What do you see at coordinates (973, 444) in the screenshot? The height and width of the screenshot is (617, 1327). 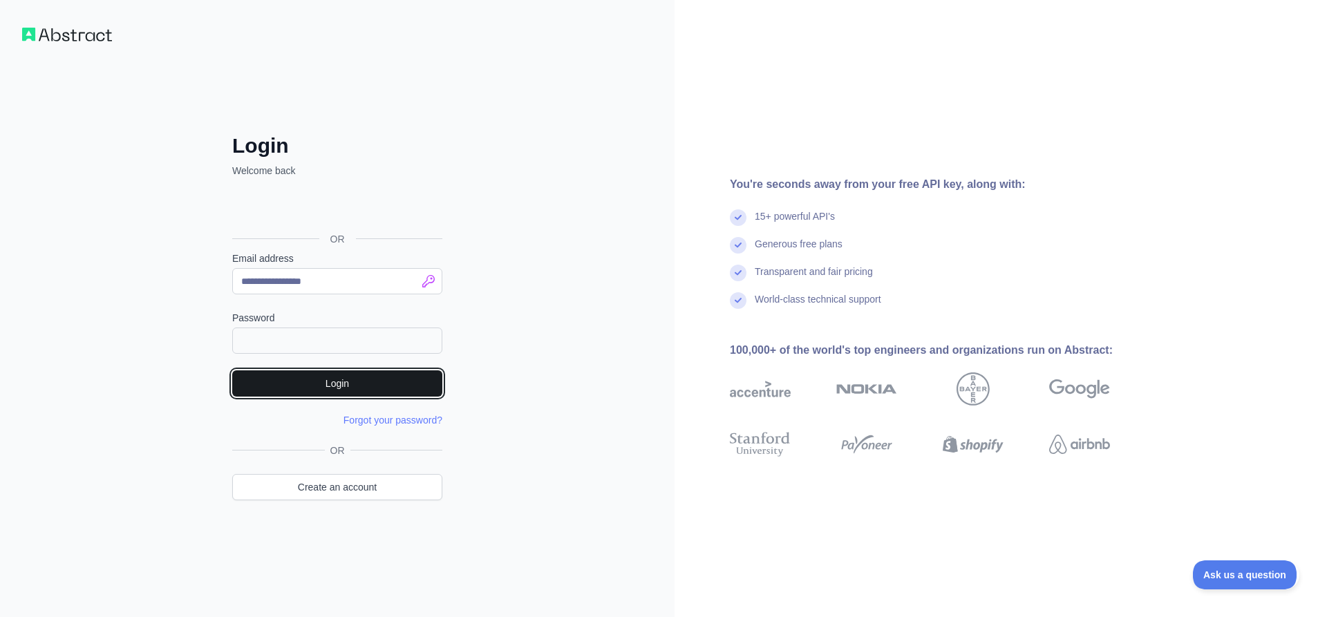 I see `img: shopify` at bounding box center [973, 444].